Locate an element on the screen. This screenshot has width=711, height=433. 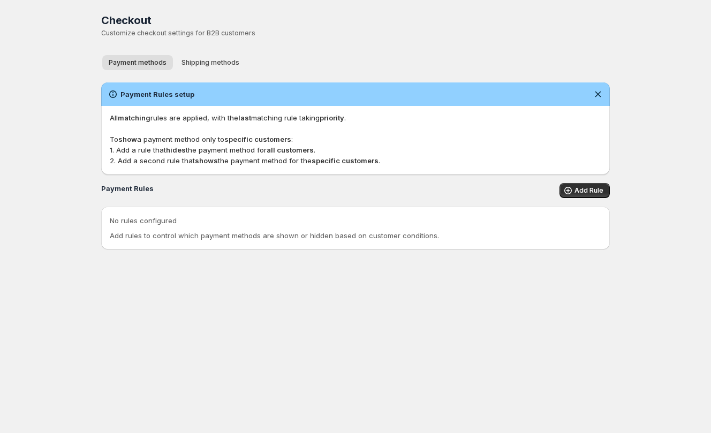
span: Shipping methods is located at coordinates (210, 63).